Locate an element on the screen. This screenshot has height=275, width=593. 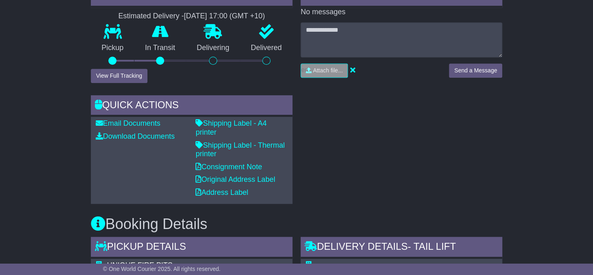
h3: Booking Details is located at coordinates (296, 224).